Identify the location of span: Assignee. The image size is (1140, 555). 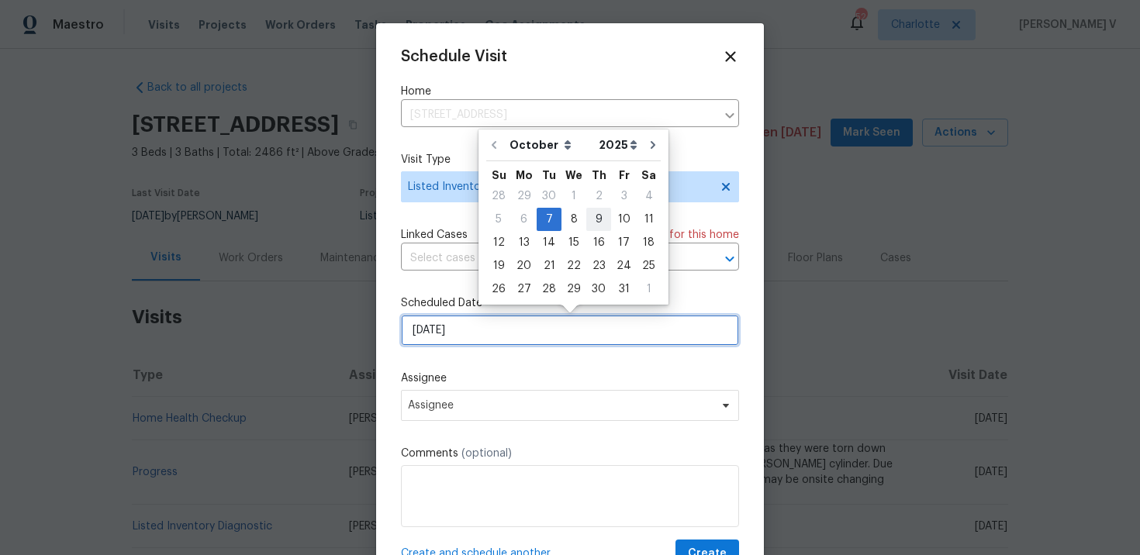
(560, 406).